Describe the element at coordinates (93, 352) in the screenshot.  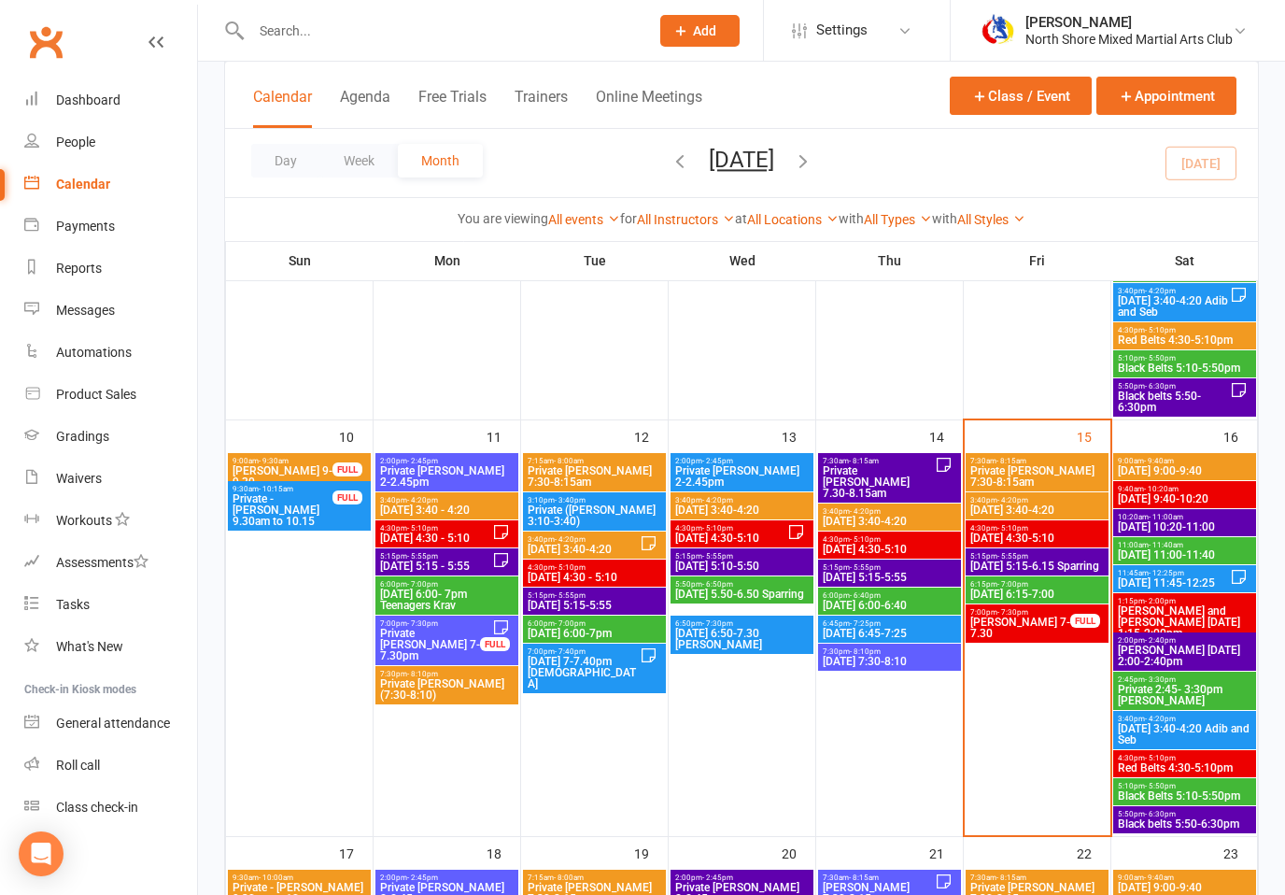
I see `div: Automations` at that location.